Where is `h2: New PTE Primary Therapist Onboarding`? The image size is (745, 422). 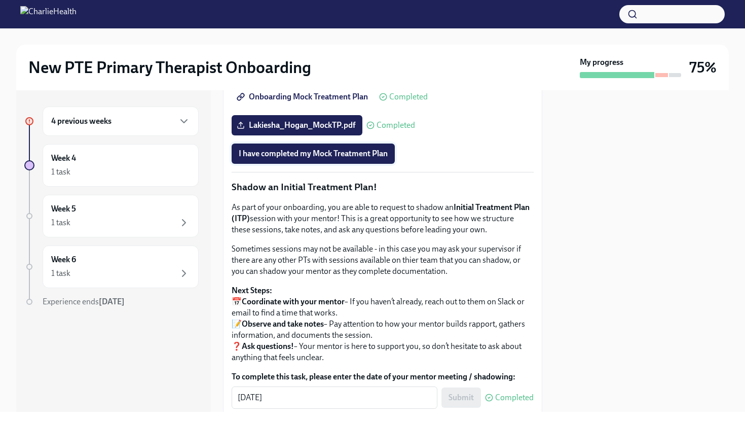 h2: New PTE Primary Therapist Onboarding is located at coordinates (170, 67).